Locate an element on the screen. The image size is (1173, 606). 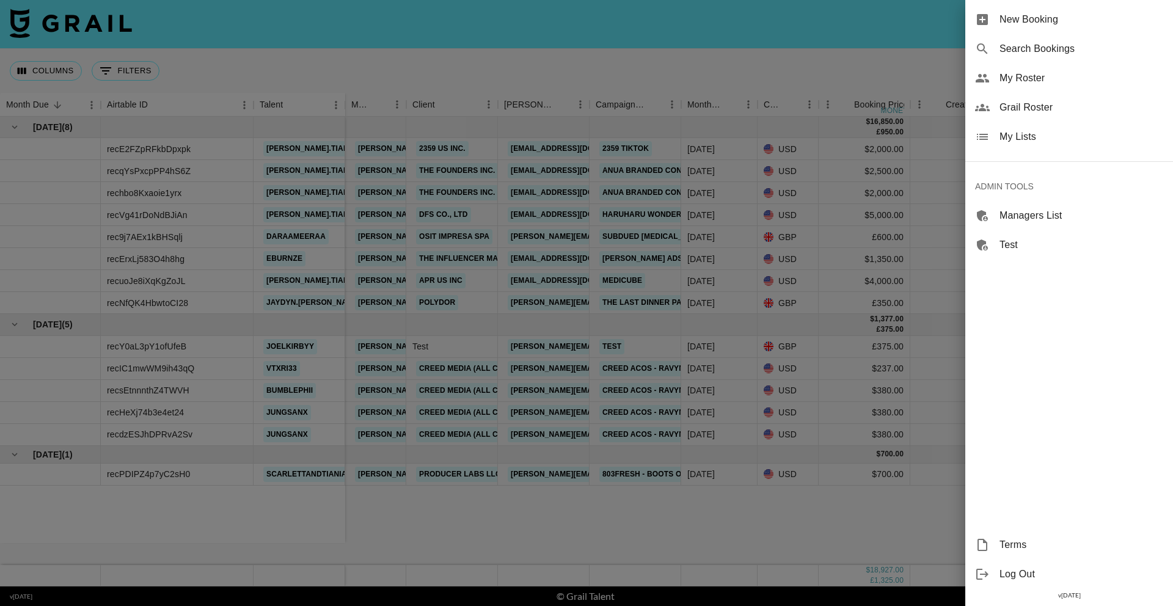
div: Search Bookings is located at coordinates (1069, 49).